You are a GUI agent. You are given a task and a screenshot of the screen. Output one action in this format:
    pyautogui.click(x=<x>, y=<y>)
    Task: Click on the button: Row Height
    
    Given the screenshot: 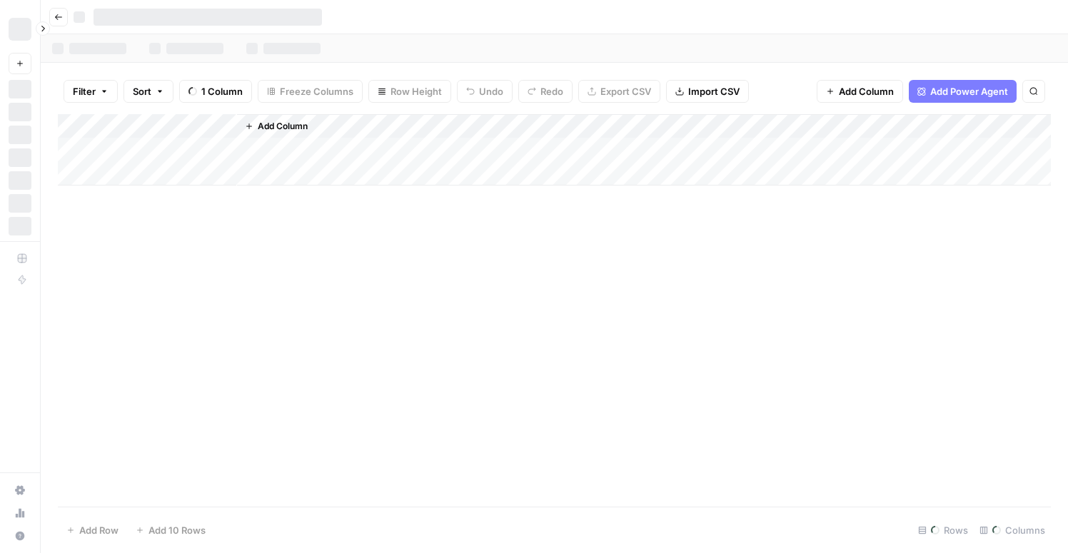 What is the action you would take?
    pyautogui.click(x=410, y=91)
    